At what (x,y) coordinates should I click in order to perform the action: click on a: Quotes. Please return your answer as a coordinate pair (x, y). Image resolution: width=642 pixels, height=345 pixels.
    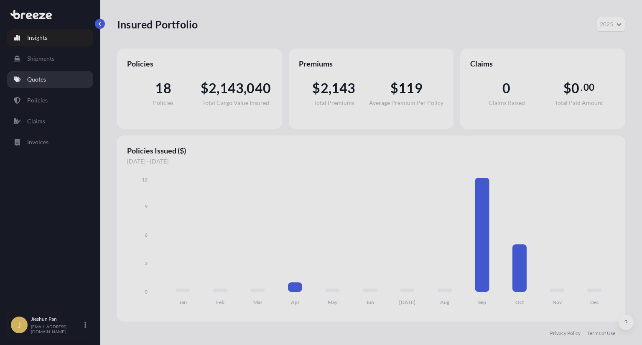
    Looking at the image, I should click on (50, 79).